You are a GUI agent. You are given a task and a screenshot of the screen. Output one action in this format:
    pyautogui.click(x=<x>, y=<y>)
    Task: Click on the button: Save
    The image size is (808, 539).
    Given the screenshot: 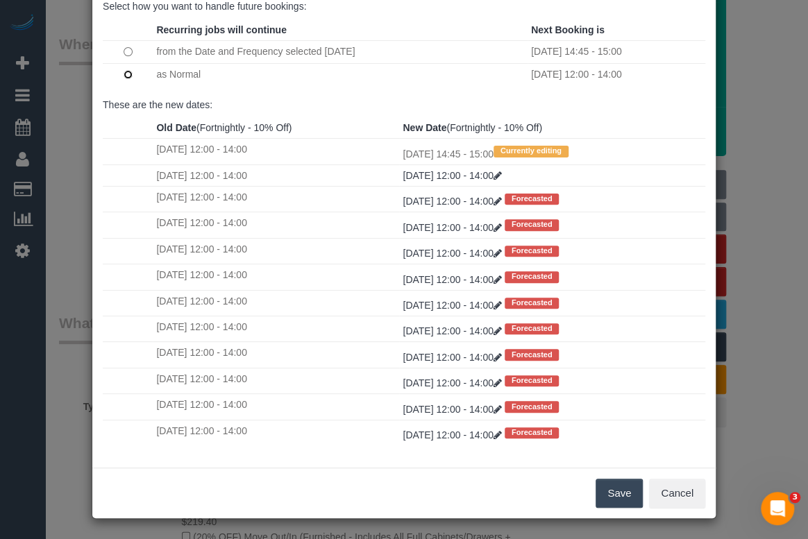 What is the action you would take?
    pyautogui.click(x=619, y=493)
    